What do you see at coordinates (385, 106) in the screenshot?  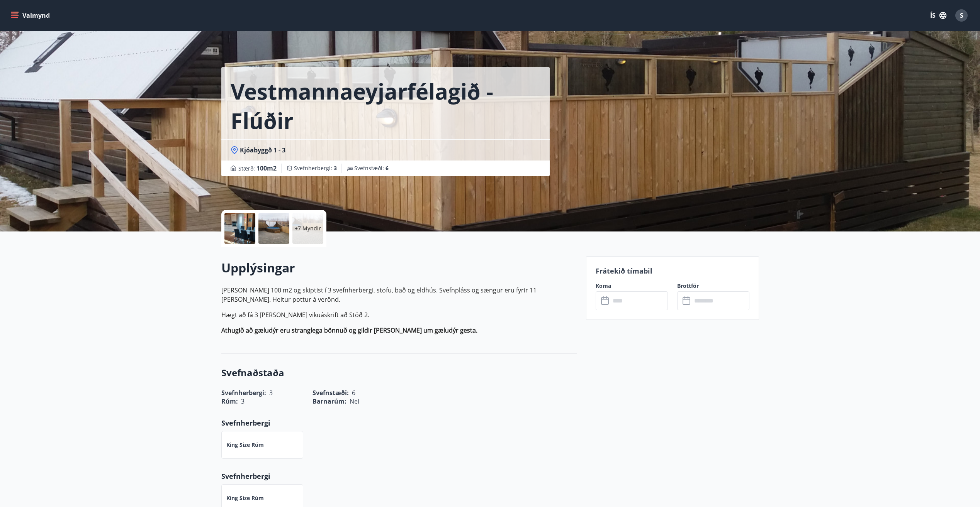 I see `h1: Vestmannaeyjarfélagið - Flúðir` at bounding box center [385, 106].